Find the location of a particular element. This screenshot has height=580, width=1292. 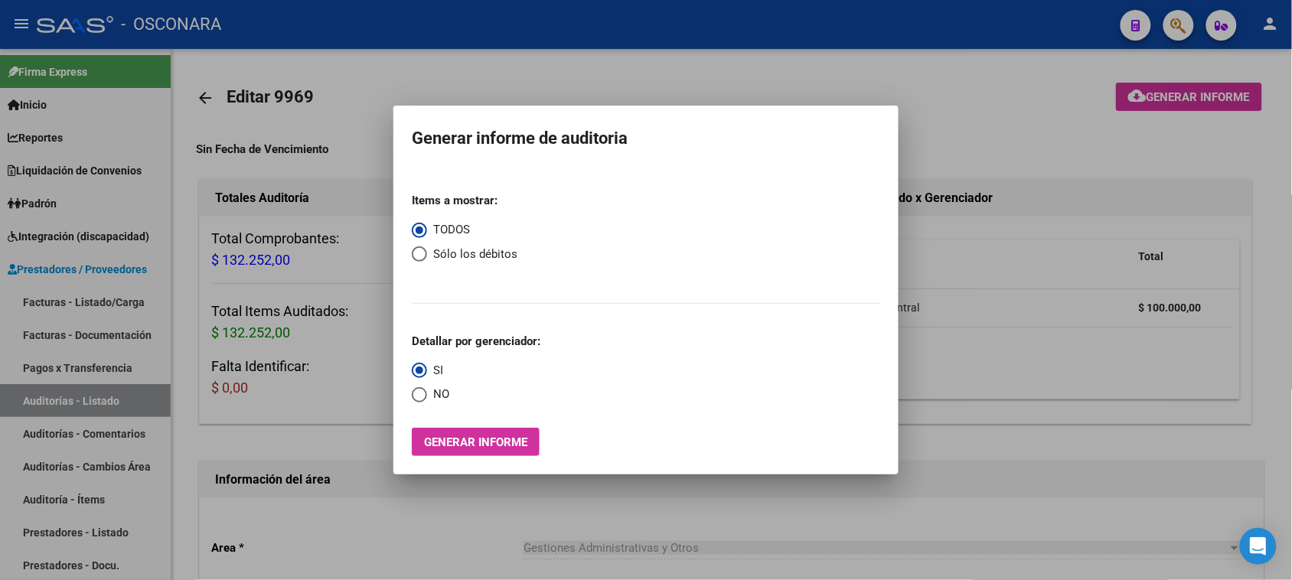

span: TODOS is located at coordinates (449, 230).